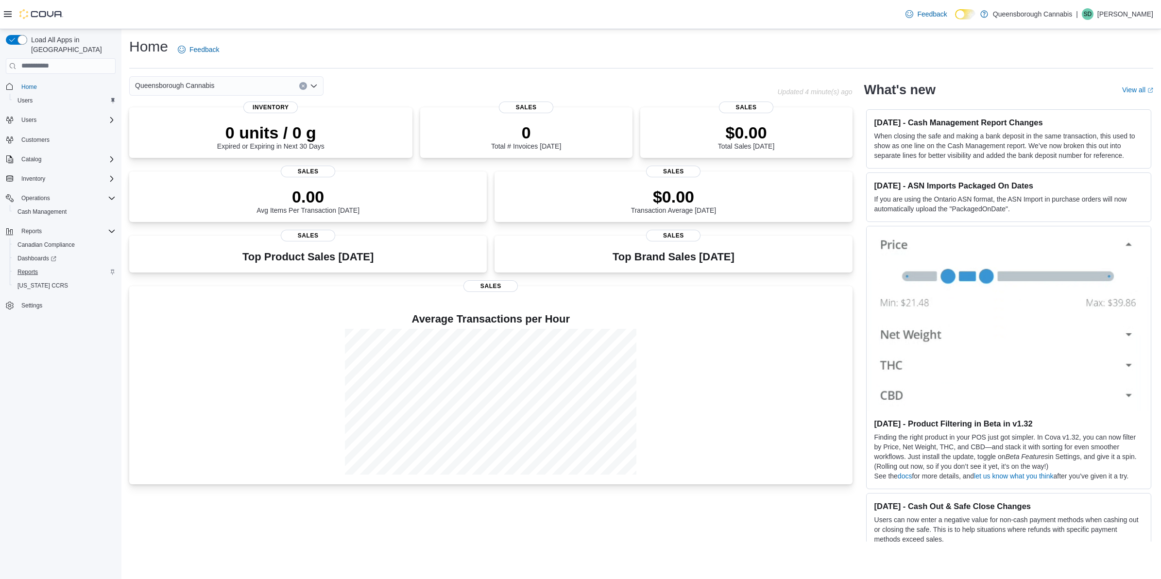 This screenshot has height=579, width=1161. What do you see at coordinates (314, 86) in the screenshot?
I see `button: Open list of options` at bounding box center [314, 86].